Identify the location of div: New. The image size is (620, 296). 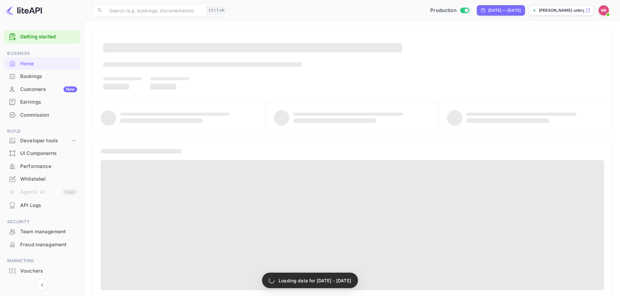
(70, 89).